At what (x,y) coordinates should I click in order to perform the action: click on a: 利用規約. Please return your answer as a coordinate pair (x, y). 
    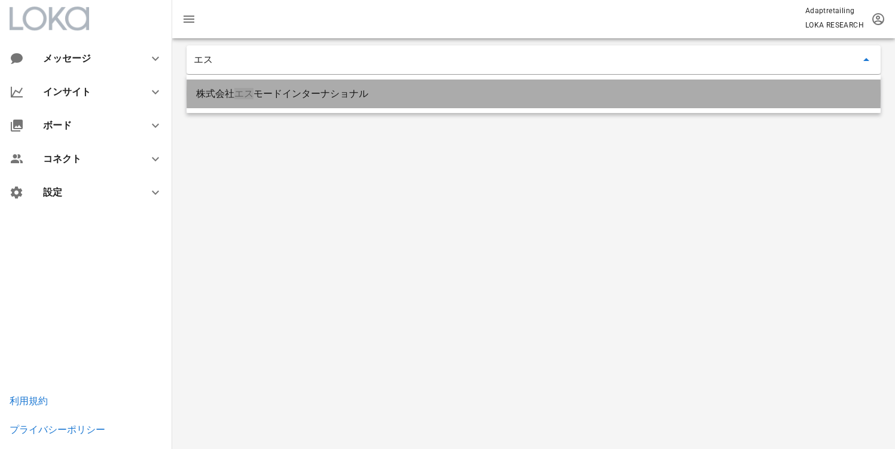
    Looking at the image, I should click on (29, 401).